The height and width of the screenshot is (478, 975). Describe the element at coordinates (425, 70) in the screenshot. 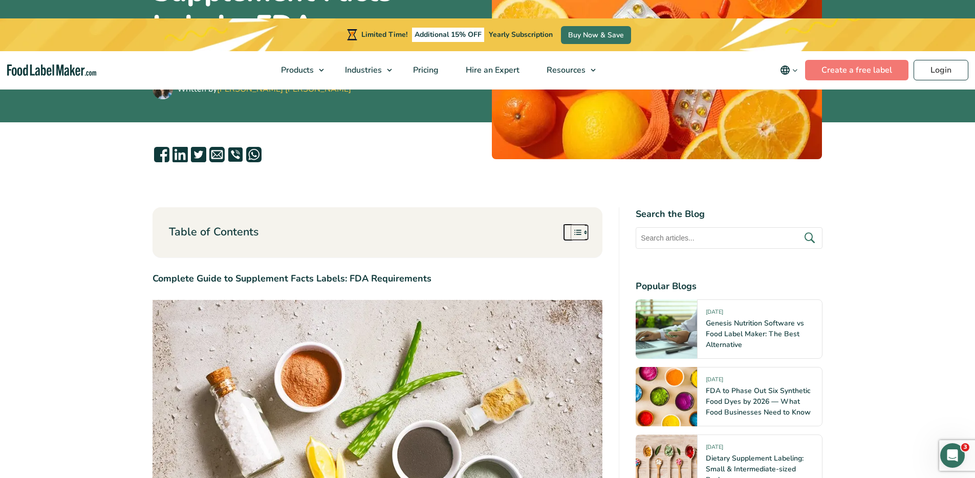

I see `span: Pricing` at that location.